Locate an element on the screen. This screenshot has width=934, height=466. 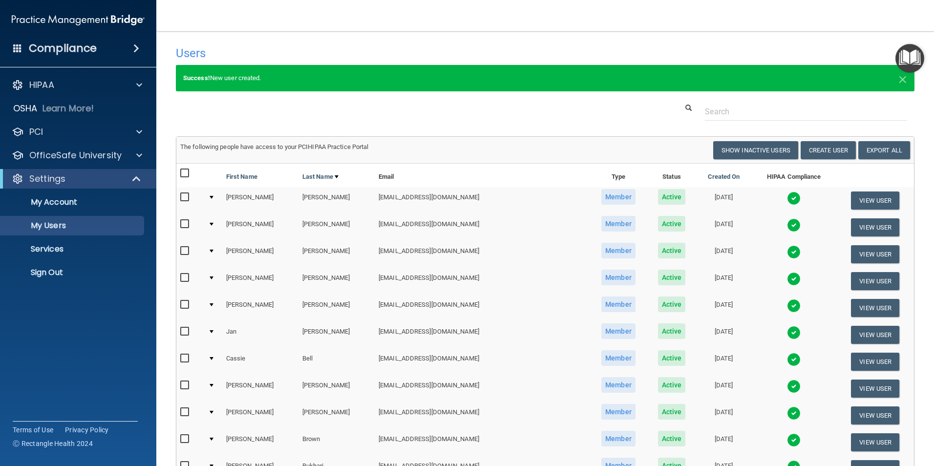
p: OSHA is located at coordinates (25, 108).